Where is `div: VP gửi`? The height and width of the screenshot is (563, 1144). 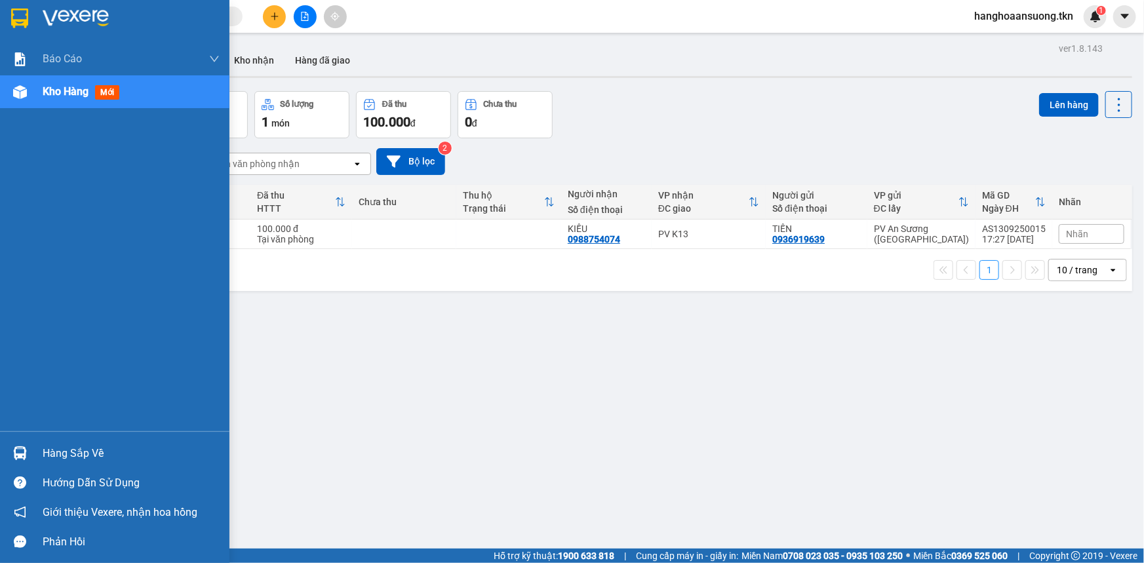
div: VP gửi is located at coordinates (916, 195).